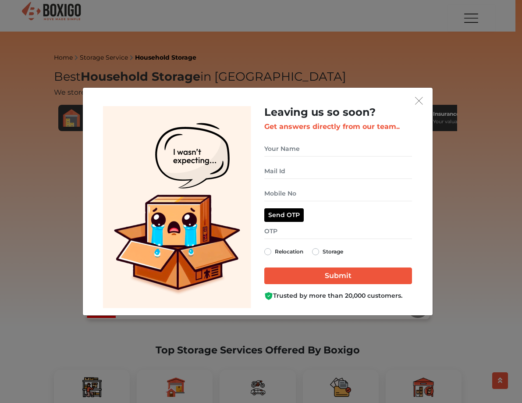  I want to click on input: OTP, so click(338, 231).